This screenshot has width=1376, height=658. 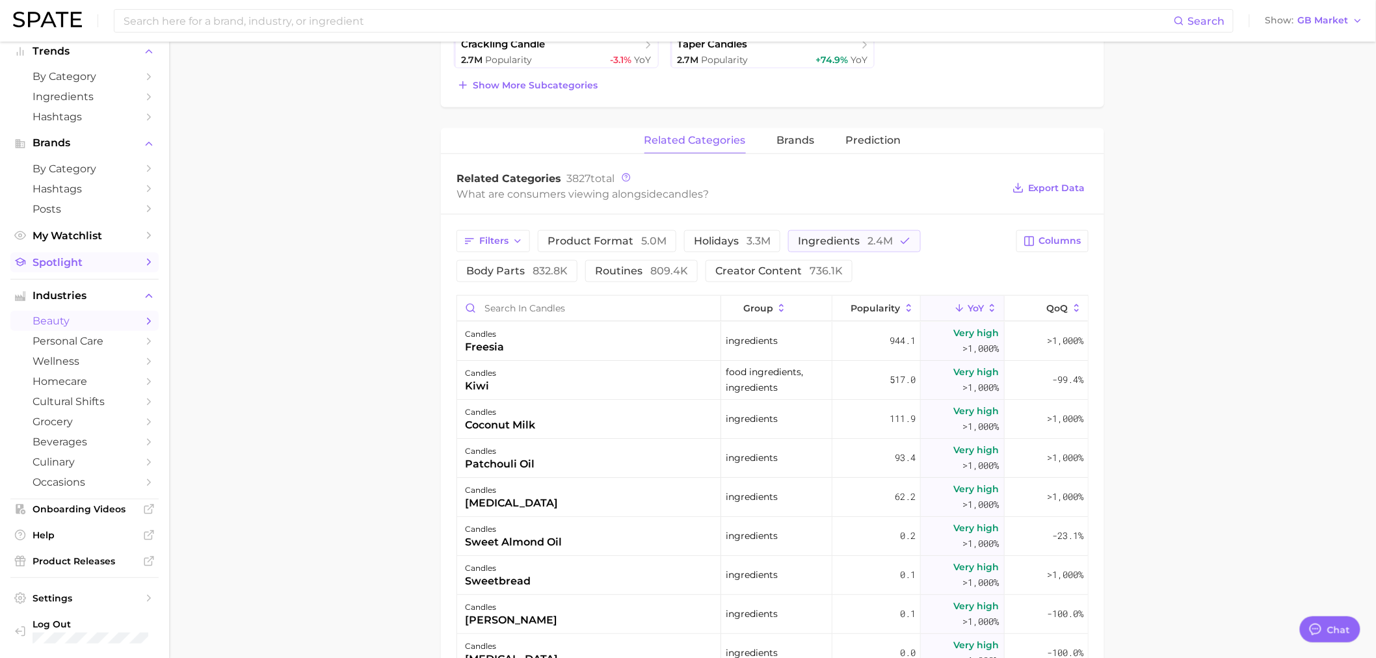 I want to click on span: 944.1, so click(x=903, y=341).